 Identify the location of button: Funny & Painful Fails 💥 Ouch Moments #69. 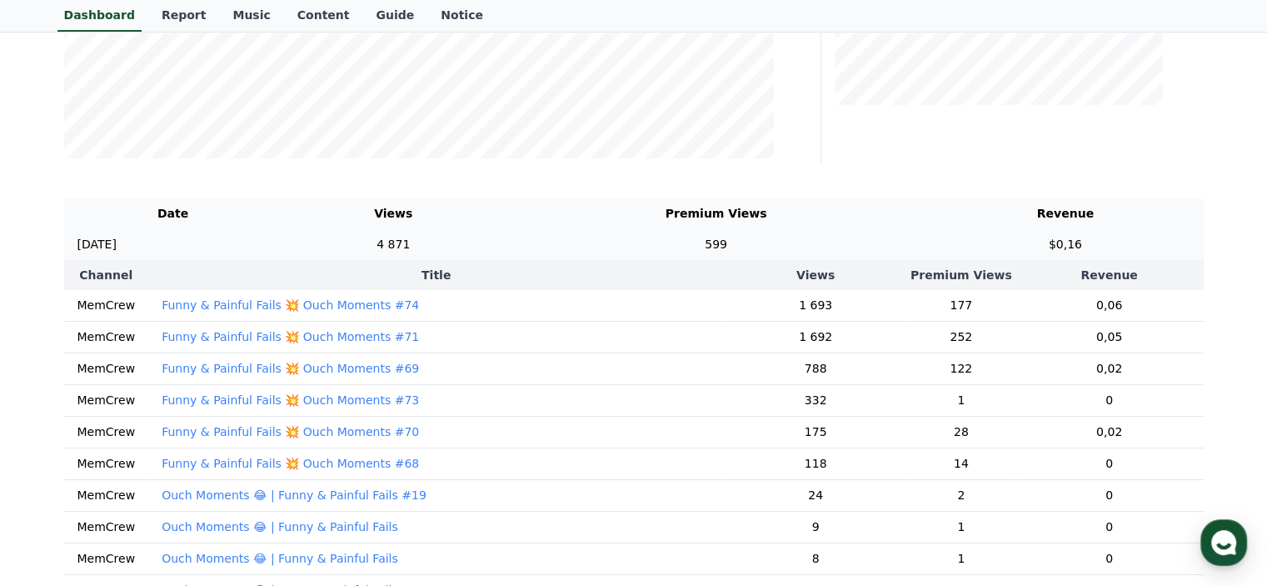
(290, 368).